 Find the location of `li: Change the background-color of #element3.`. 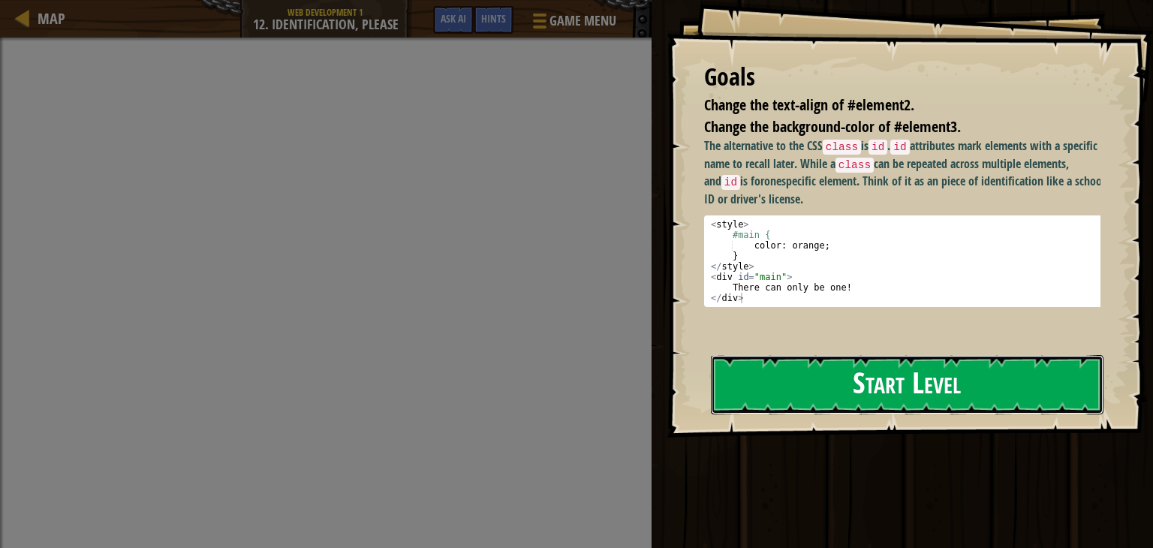

li: Change the background-color of #element3. is located at coordinates (891, 127).